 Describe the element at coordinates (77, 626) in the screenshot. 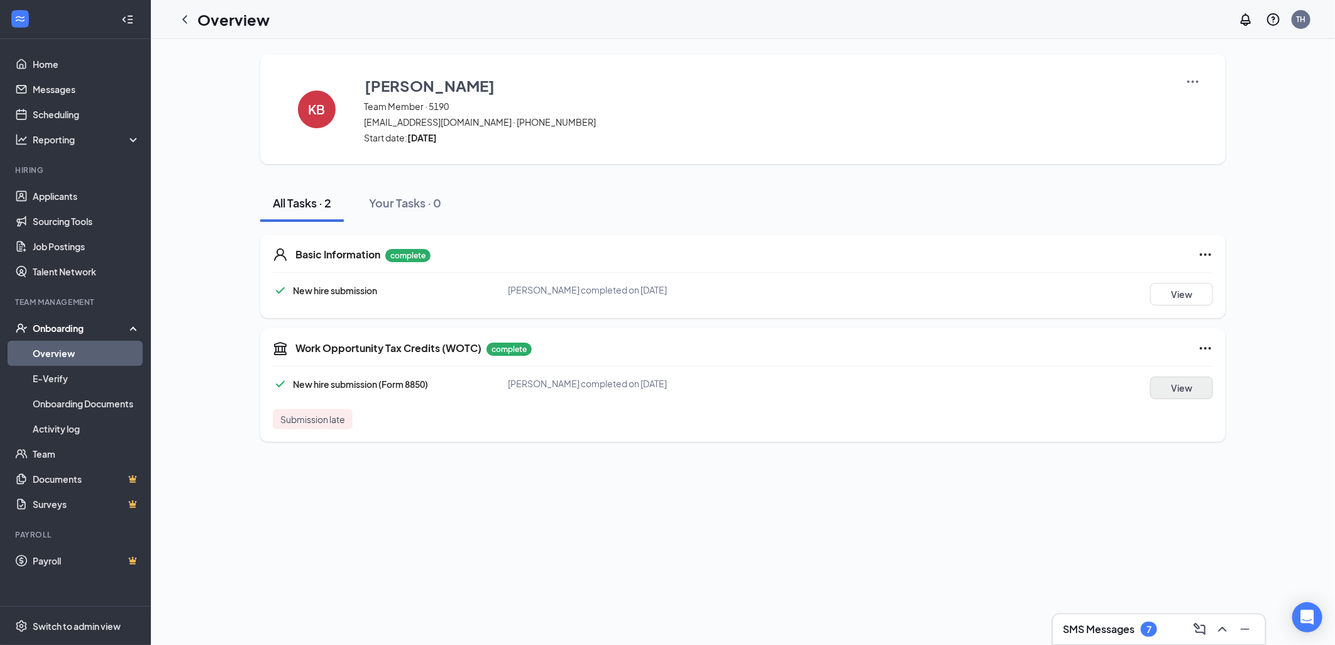

I see `div: Switch to admin view` at that location.